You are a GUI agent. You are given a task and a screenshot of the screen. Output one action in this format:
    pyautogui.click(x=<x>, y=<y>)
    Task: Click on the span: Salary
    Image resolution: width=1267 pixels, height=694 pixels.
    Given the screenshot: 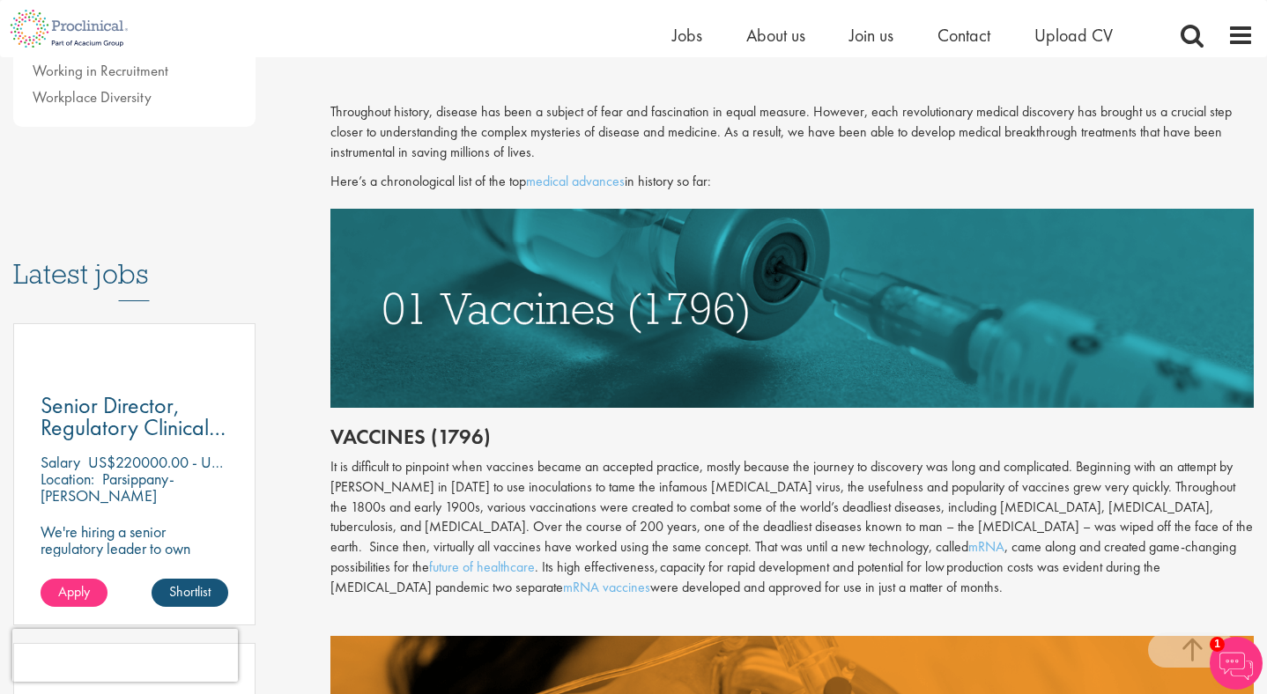 What is the action you would take?
    pyautogui.click(x=60, y=462)
    